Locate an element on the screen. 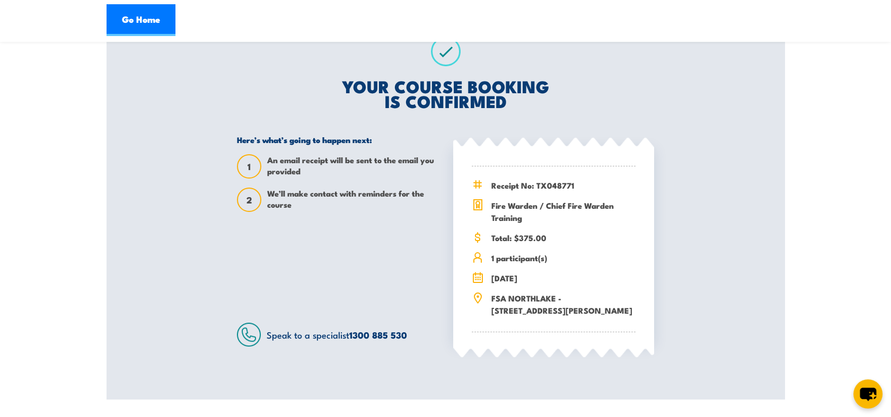  span: Fire Warden / Chief Fire Warden Training is located at coordinates (563, 211).